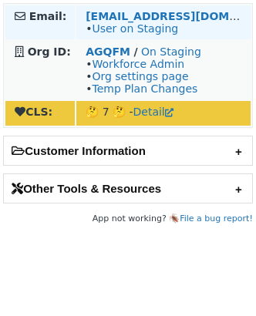  What do you see at coordinates (128, 219) in the screenshot?
I see `footer: App not working? 🪳` at bounding box center [128, 219].